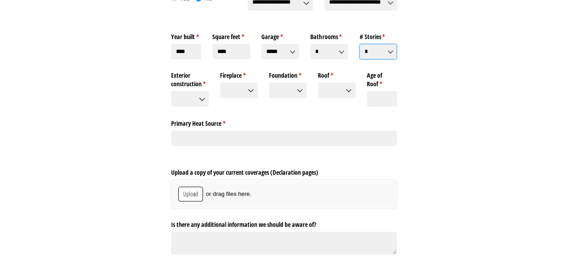 Image resolution: width=568 pixels, height=279 pixels. What do you see at coordinates (190, 194) in the screenshot?
I see `button: Upload` at bounding box center [190, 194].